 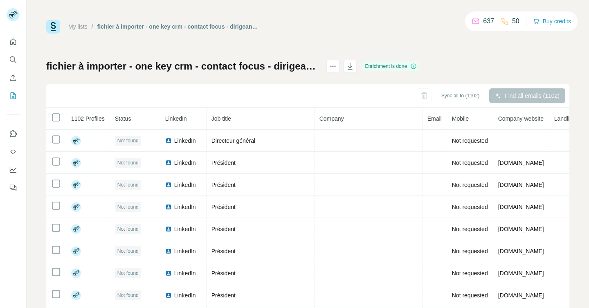 What do you see at coordinates (13, 42) in the screenshot?
I see `button: Quick start` at bounding box center [13, 42].